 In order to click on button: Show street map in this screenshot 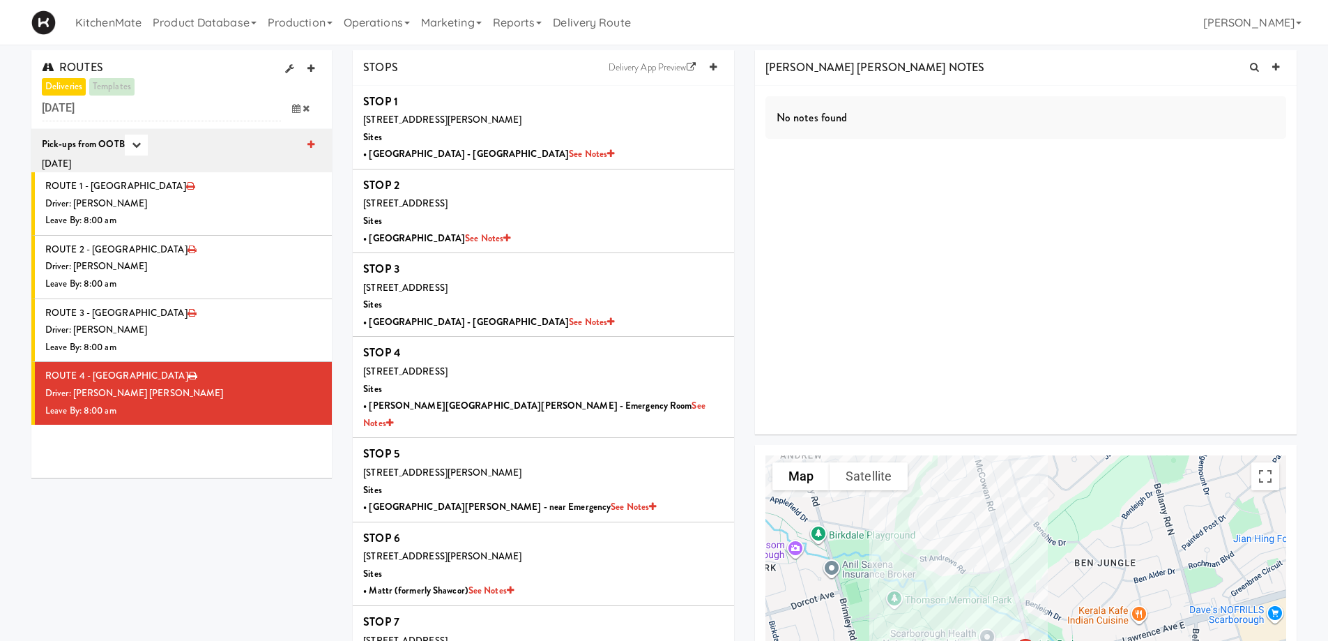, I will do `click(801, 476)`.